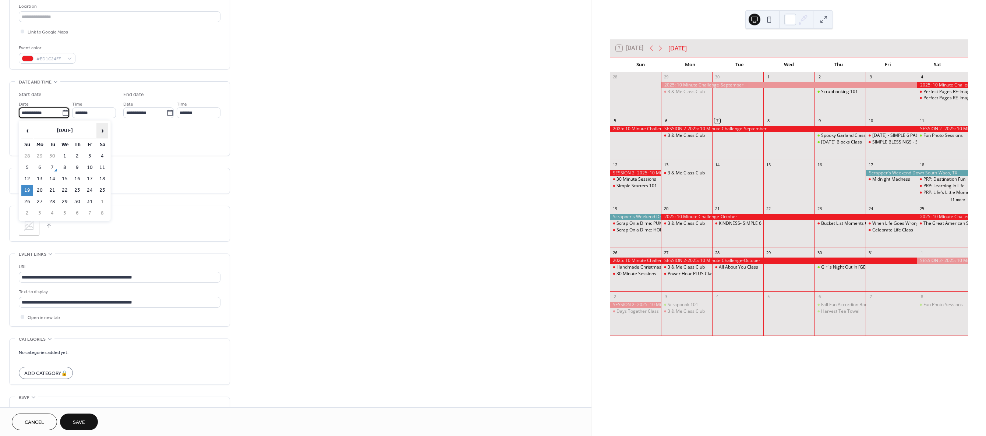 This screenshot has height=436, width=986. What do you see at coordinates (32, 254) in the screenshot?
I see `span: Event links` at bounding box center [32, 254].